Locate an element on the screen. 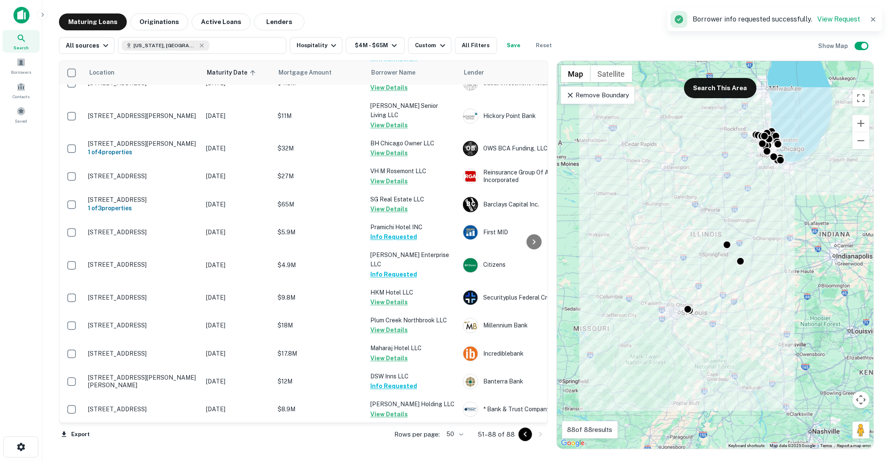 This screenshot has height=461, width=891. div: Banterra Bank is located at coordinates (526, 382).